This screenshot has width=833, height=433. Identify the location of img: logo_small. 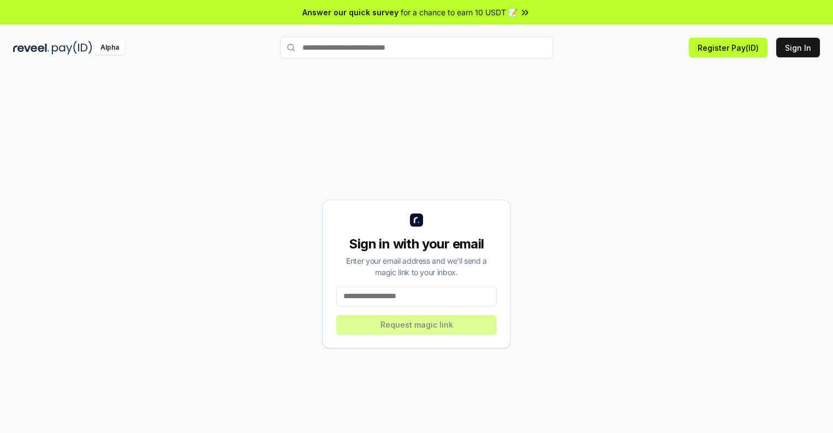
(416, 220).